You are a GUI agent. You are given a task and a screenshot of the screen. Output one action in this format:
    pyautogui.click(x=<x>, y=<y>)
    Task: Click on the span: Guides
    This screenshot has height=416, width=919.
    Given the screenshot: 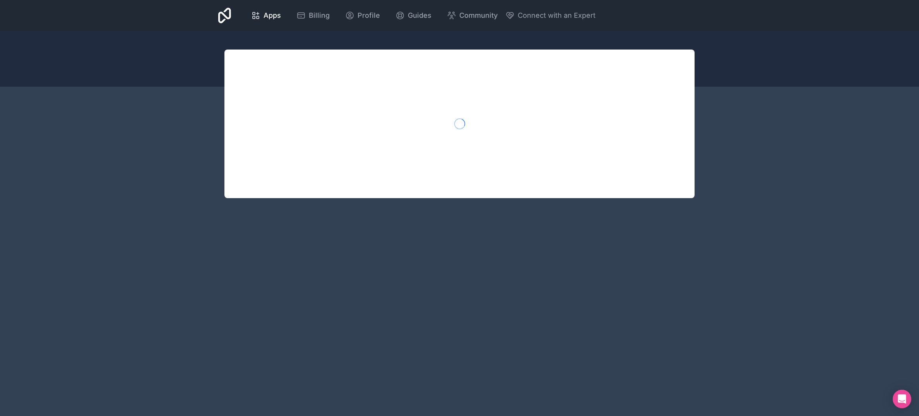 What is the action you would take?
    pyautogui.click(x=419, y=15)
    